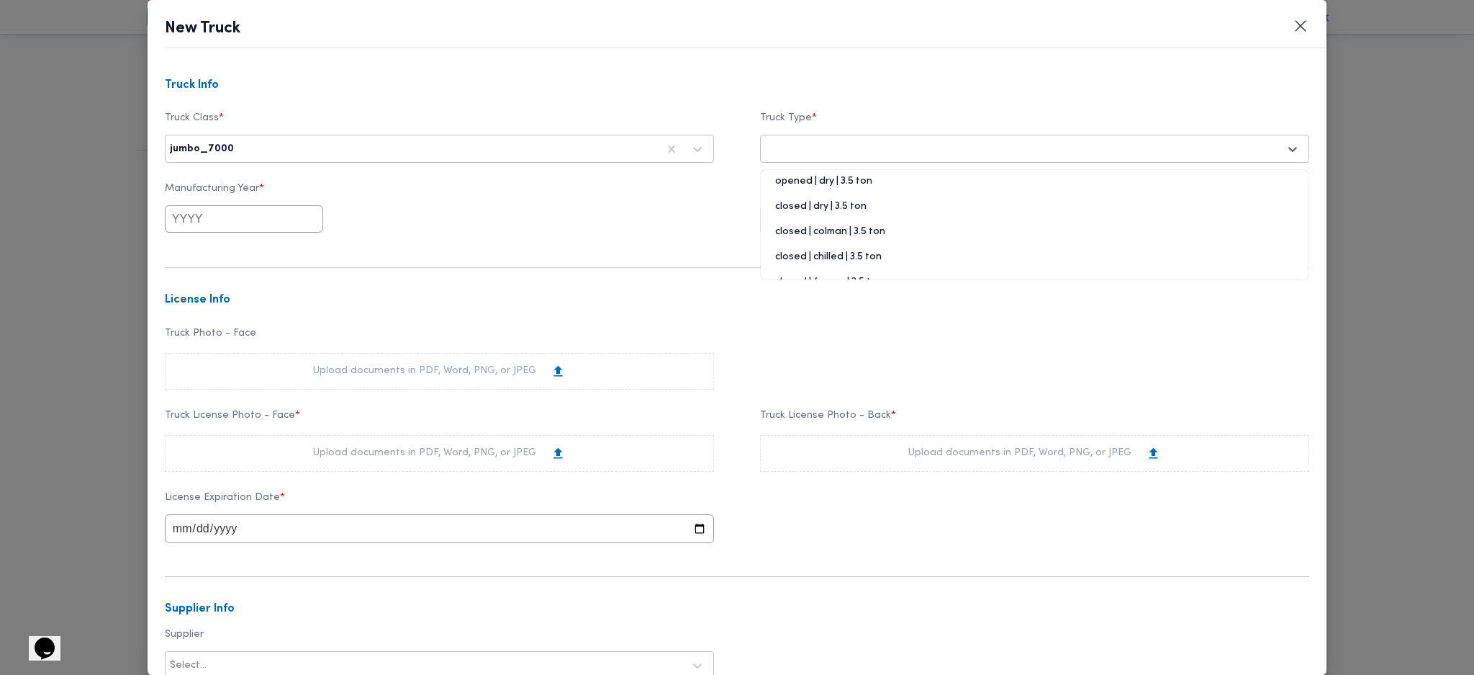 The width and height of the screenshot is (1474, 675). What do you see at coordinates (439, 123) in the screenshot?
I see `label: Truck Class` at bounding box center [439, 123].